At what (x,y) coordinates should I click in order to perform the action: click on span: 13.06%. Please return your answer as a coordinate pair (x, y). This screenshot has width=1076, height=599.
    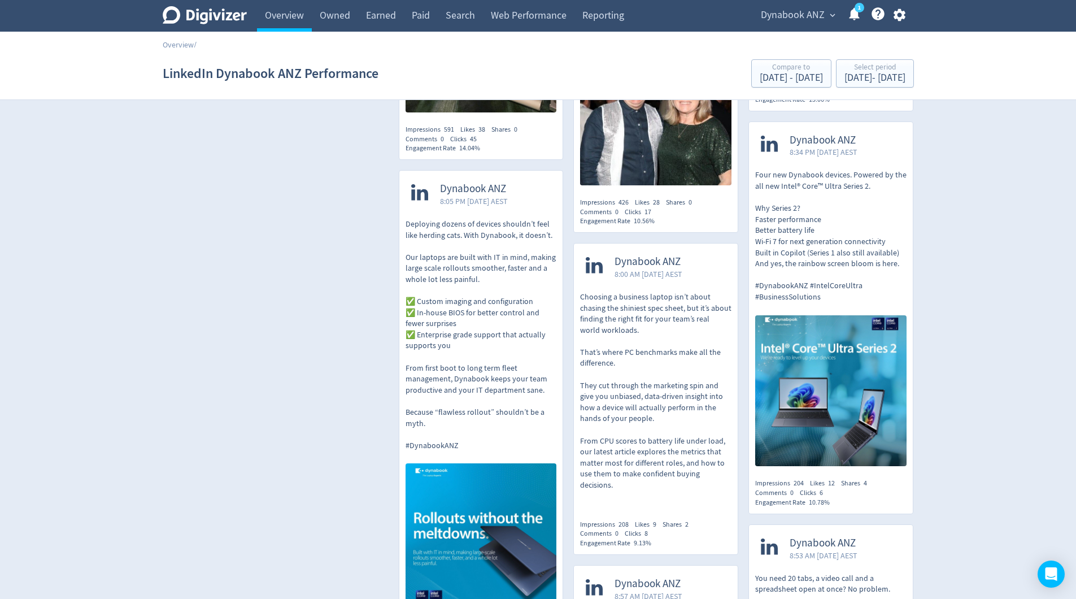
    Looking at the image, I should click on (819, 99).